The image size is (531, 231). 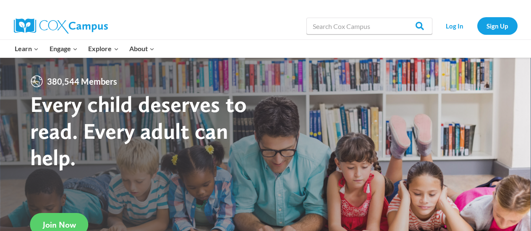 What do you see at coordinates (454, 26) in the screenshot?
I see `a: Log In` at bounding box center [454, 26].